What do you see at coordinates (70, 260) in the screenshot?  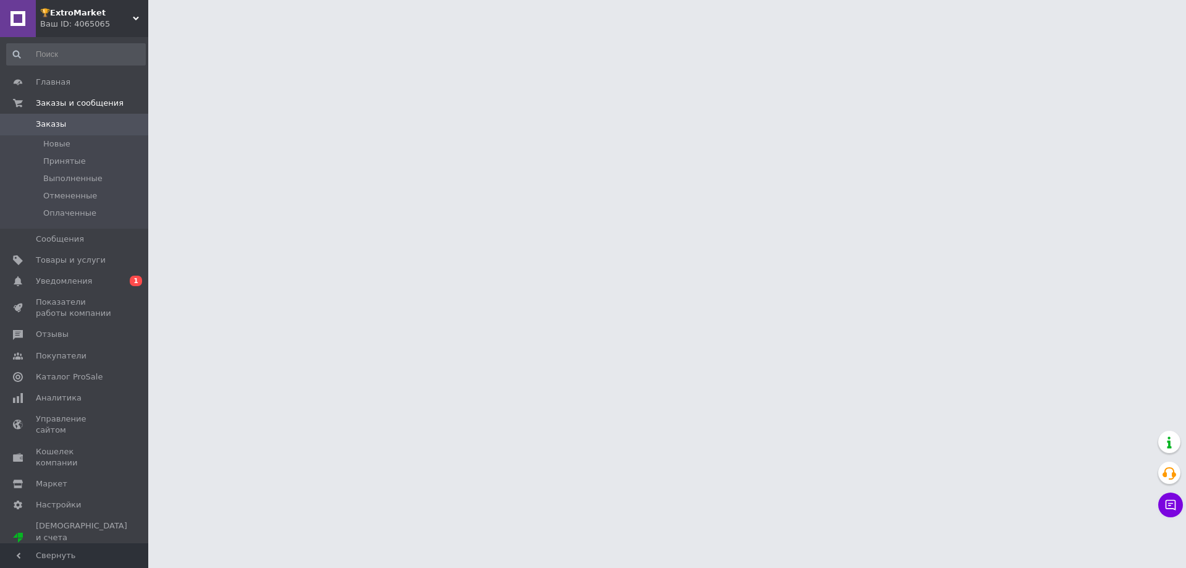 I see `span: Товары и услуги` at bounding box center [70, 260].